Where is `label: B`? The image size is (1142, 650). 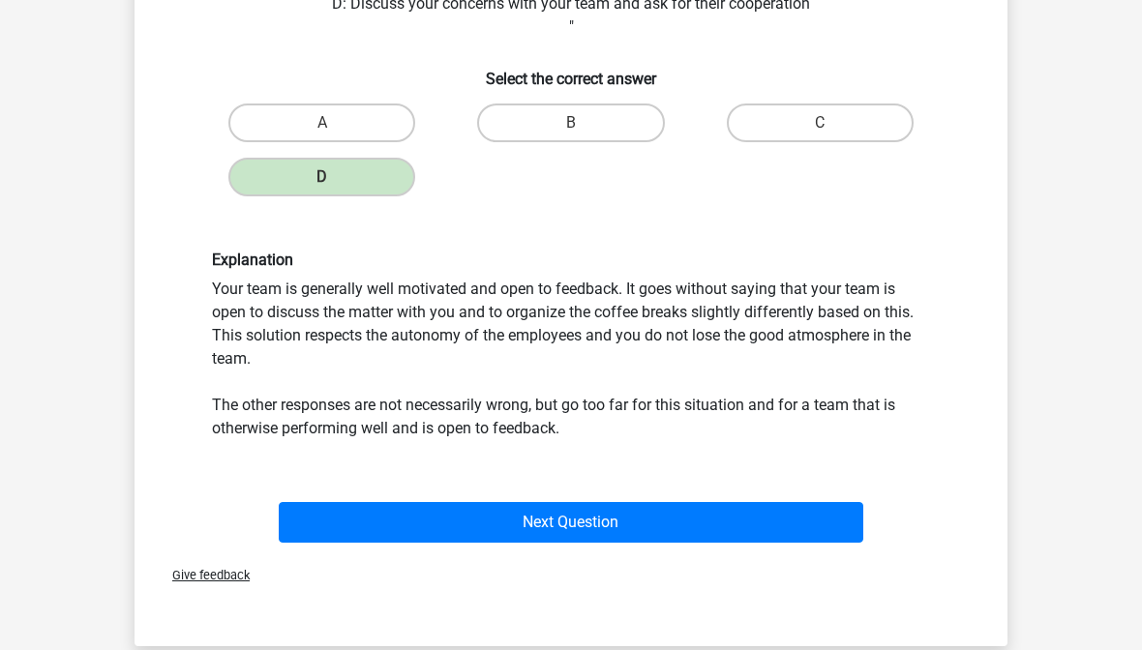
label: B is located at coordinates (570, 124).